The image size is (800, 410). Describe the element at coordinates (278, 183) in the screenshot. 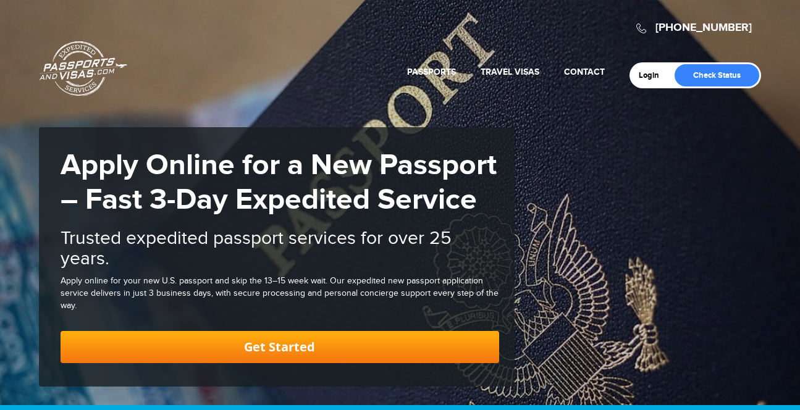

I see `strong: Apply Online for a New Passport – Fast 3-Day Expedited Service` at that location.